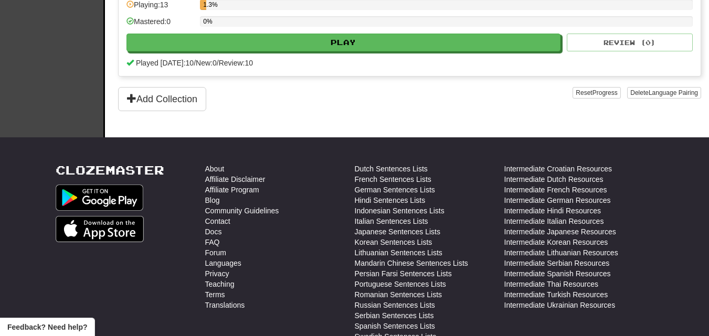 The image size is (709, 336). What do you see at coordinates (551, 284) in the screenshot?
I see `a: Intermediate Thai Resources` at bounding box center [551, 284].